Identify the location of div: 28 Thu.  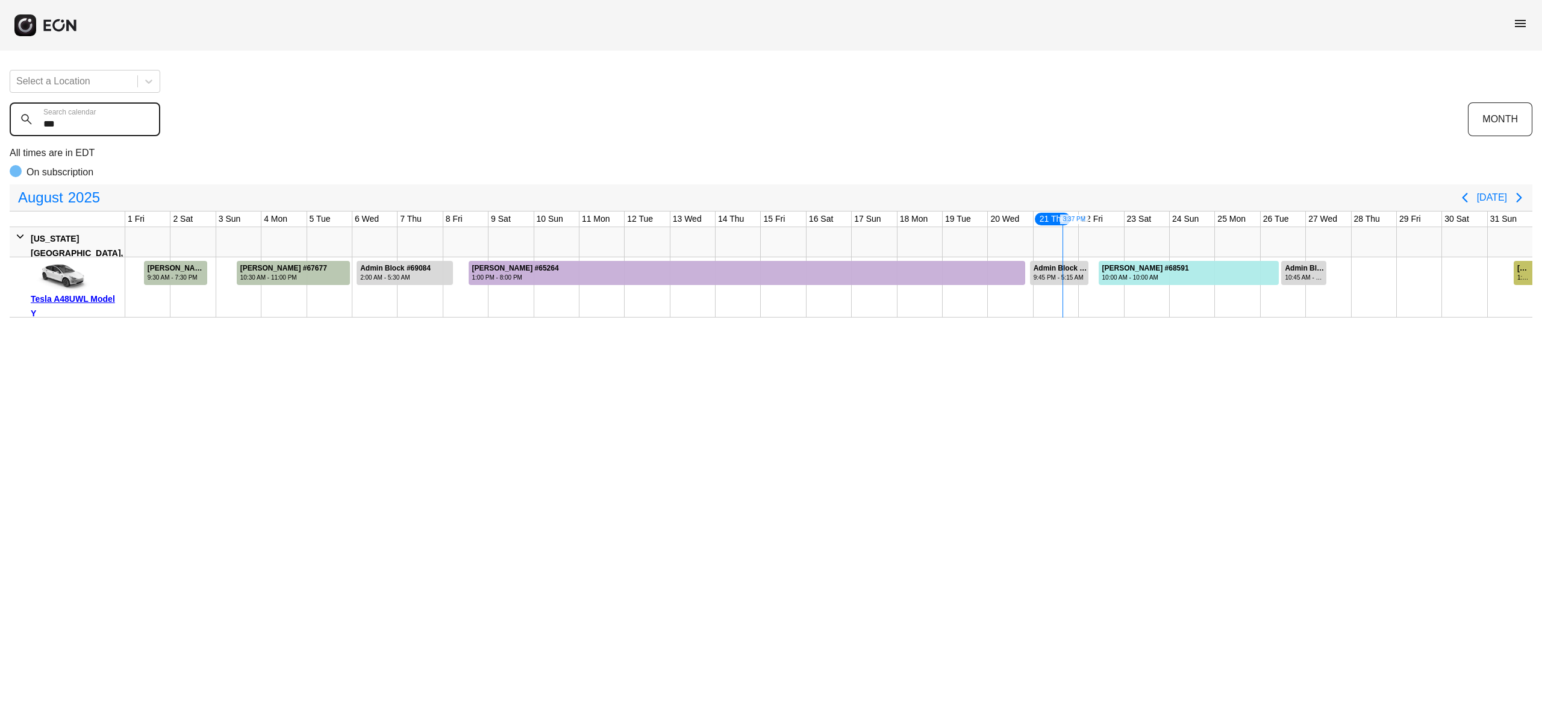
(1366, 219).